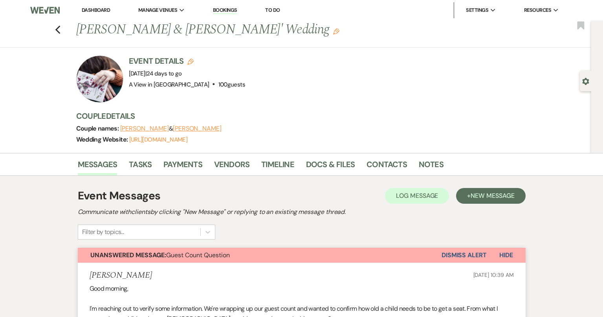 This screenshot has width=603, height=317. I want to click on button: +New Message, so click(491, 196).